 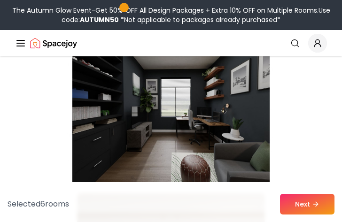 I want to click on img: Room room-33, so click(x=171, y=107).